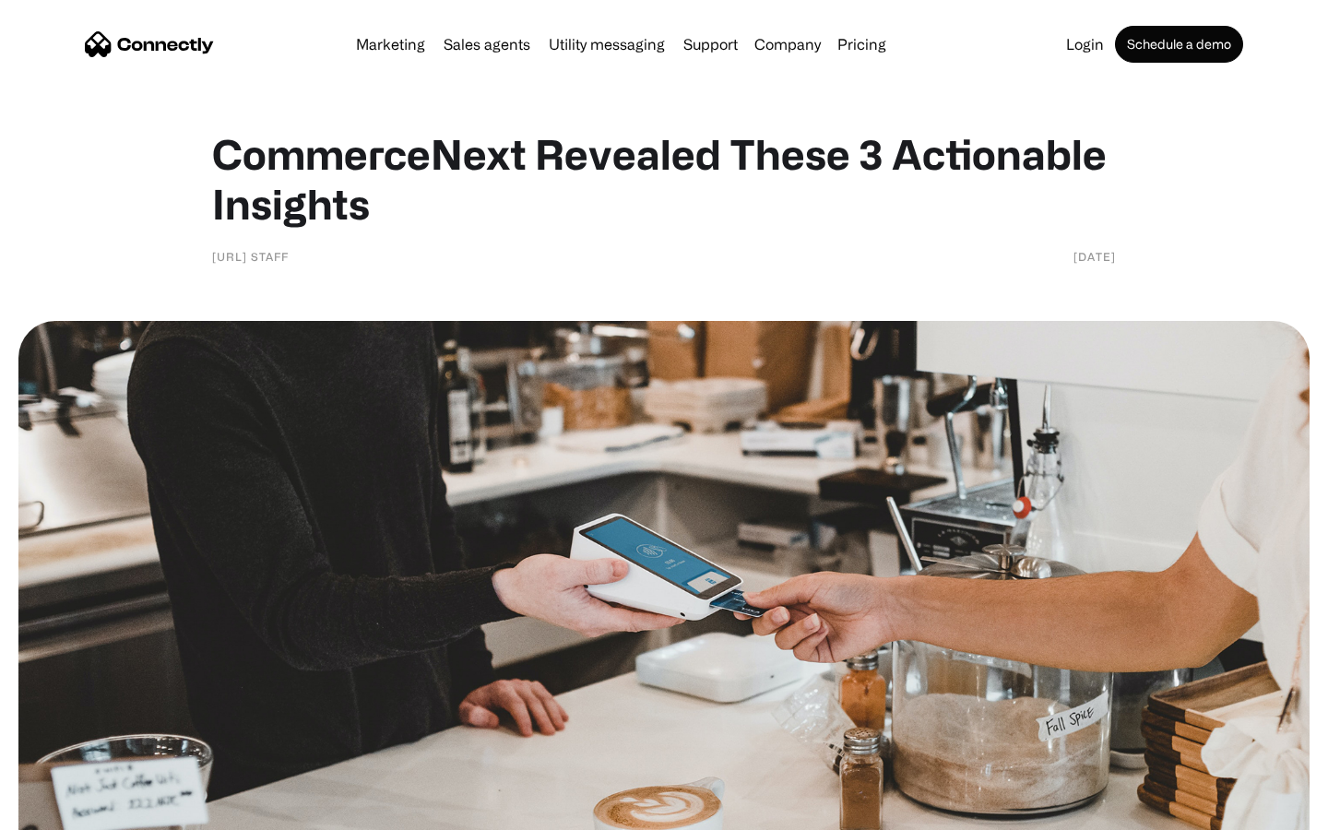 The width and height of the screenshot is (1328, 830). I want to click on a: Support, so click(710, 44).